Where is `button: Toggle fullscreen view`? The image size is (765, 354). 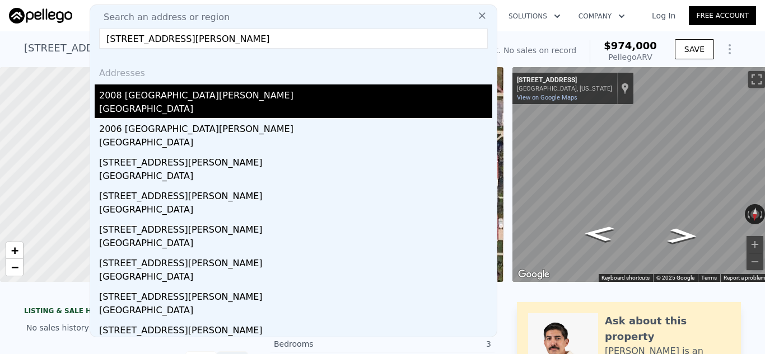 button: Toggle fullscreen view is located at coordinates (756, 80).